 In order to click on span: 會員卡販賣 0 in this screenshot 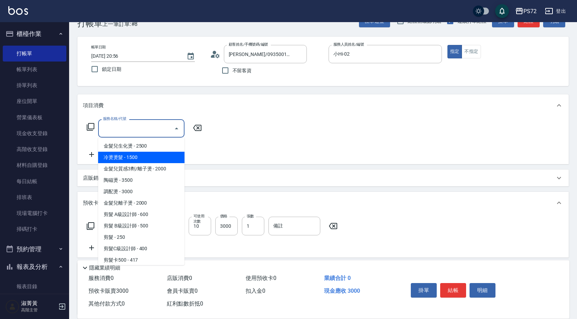, I will do `click(182, 291)`.